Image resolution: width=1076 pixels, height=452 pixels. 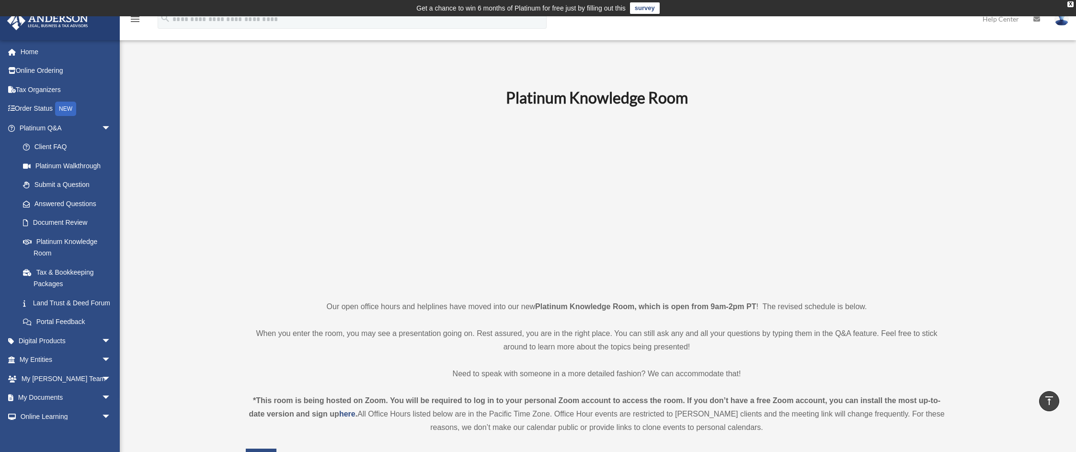 What do you see at coordinates (69, 278) in the screenshot?
I see `a: Tax & Bookkeeping Packages` at bounding box center [69, 278].